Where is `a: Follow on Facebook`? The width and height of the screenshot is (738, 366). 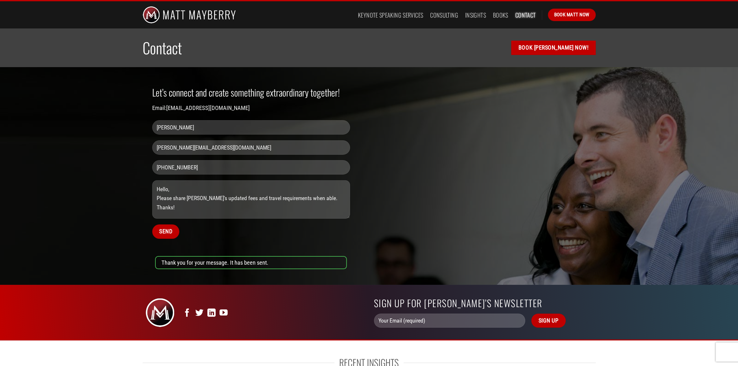
a: Follow on Facebook is located at coordinates (187, 313).